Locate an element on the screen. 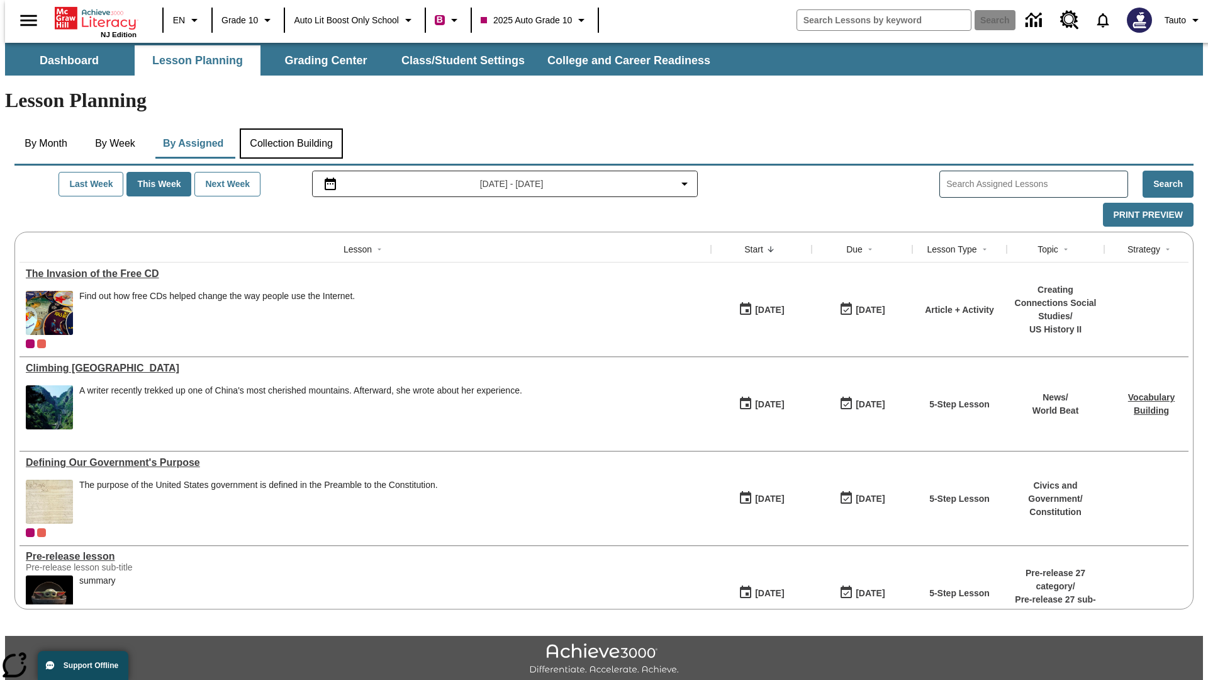  img: A pile of compact discs with labels saying they offer free hours of America Online access is located at coordinates (49, 313).